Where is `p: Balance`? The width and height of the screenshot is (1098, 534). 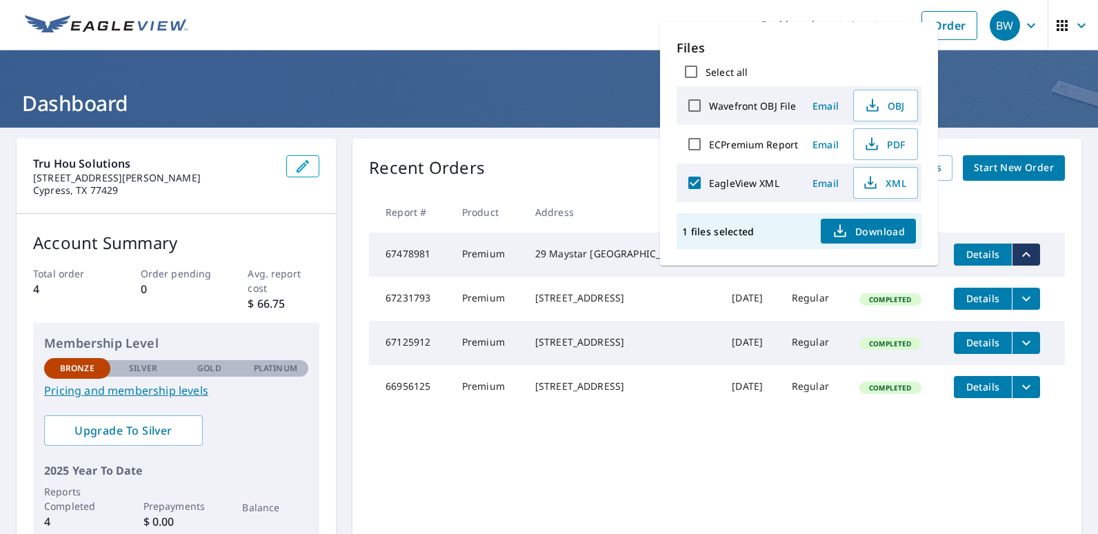 p: Balance is located at coordinates (275, 507).